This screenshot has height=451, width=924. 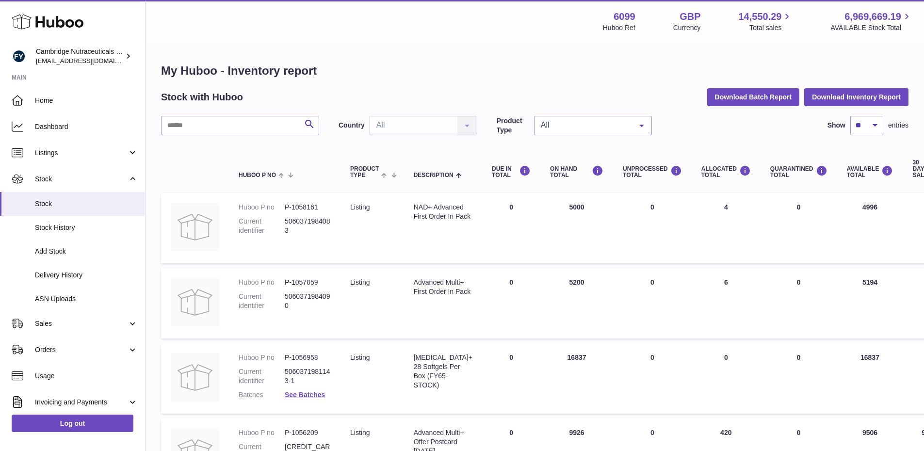 I want to click on h1: My Huboo - Inventory report, so click(x=534, y=71).